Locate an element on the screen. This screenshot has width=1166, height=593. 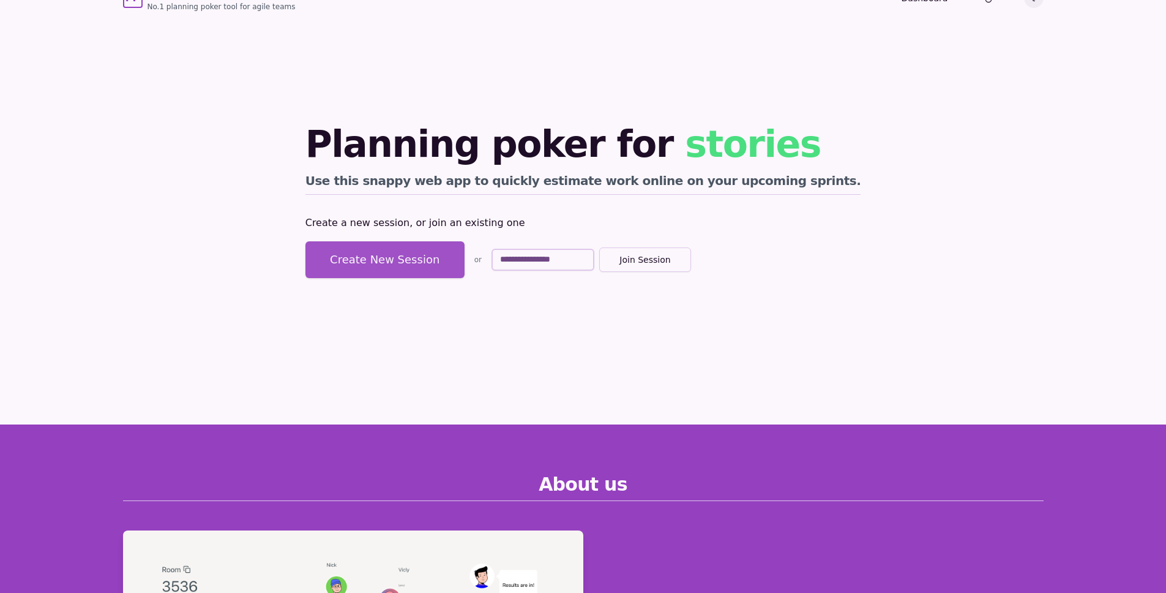
button: Join Session is located at coordinates (645, 260).